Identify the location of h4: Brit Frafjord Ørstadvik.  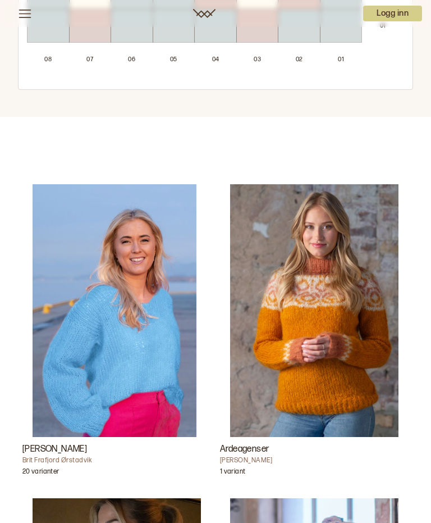
(117, 461).